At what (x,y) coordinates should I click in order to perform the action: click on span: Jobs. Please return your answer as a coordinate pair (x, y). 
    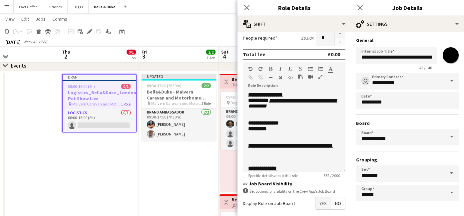
    Looking at the image, I should click on (41, 19).